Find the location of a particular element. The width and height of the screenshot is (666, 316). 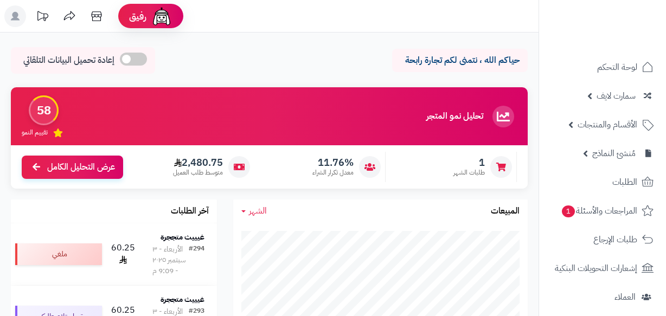

span: الطلبات is located at coordinates (625, 182).